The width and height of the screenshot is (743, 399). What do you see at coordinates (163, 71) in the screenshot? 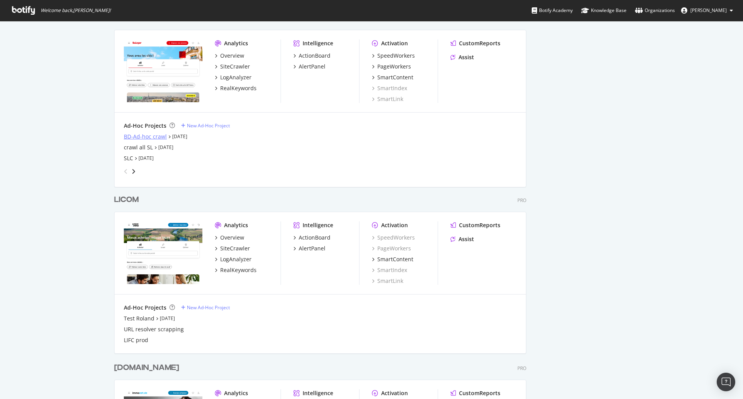
I see `img: seloger.com` at bounding box center [163, 71].